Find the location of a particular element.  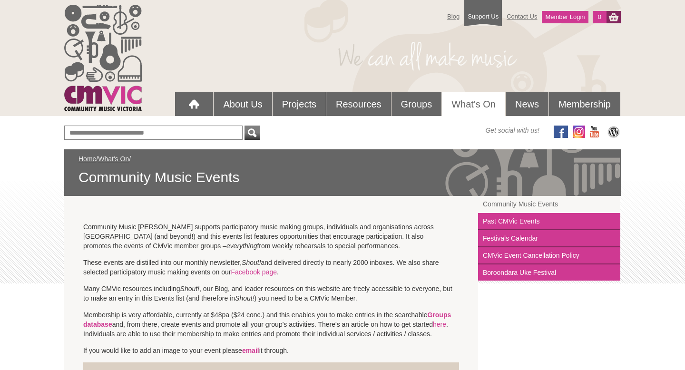

p: Many CMVic resources including , our Blog, and leader resources on this website are freely access... is located at coordinates (271, 293).